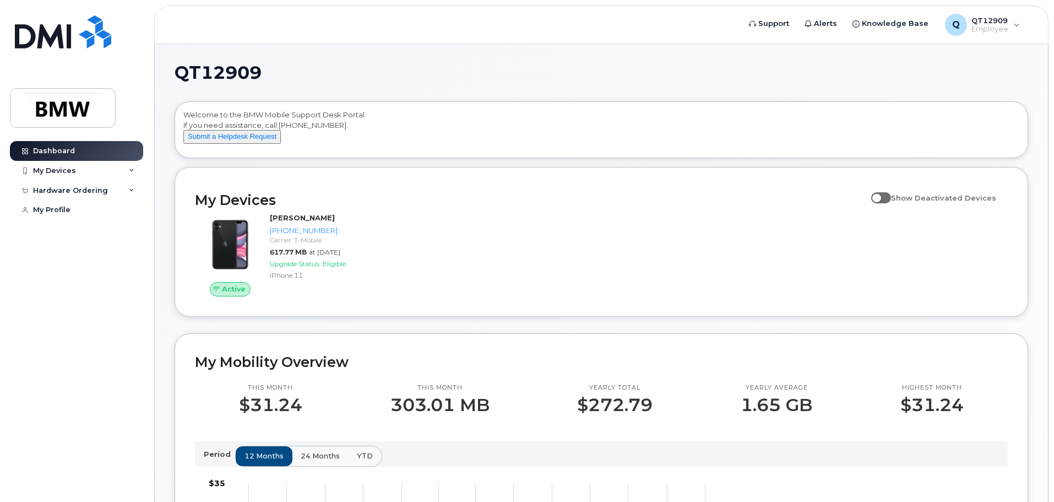  I want to click on a: Submit a Helpdesk Request, so click(232, 136).